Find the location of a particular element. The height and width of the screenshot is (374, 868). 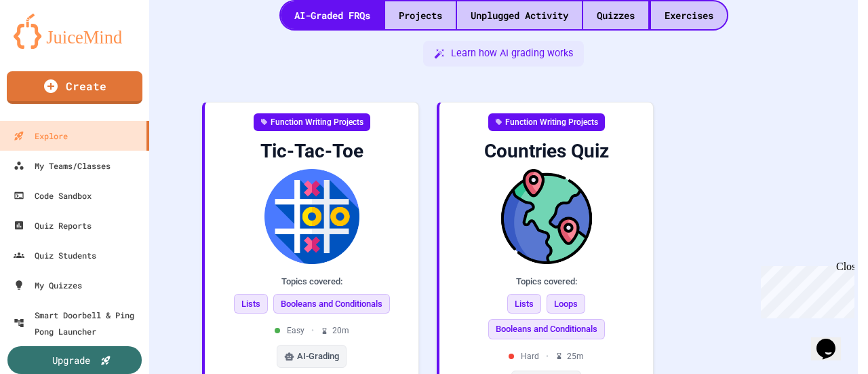

span: Learn how AI grading works is located at coordinates (512, 54).